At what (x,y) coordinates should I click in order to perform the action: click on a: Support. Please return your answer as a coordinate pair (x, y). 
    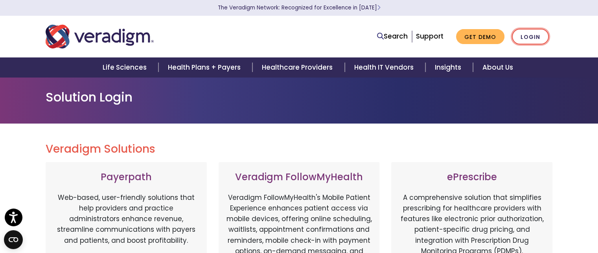
    Looking at the image, I should click on (430, 36).